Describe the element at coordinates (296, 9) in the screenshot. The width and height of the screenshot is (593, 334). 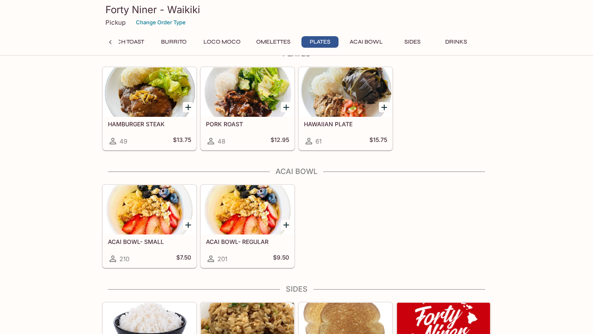
I see `h3: Forty Niner - Waikiki` at that location.